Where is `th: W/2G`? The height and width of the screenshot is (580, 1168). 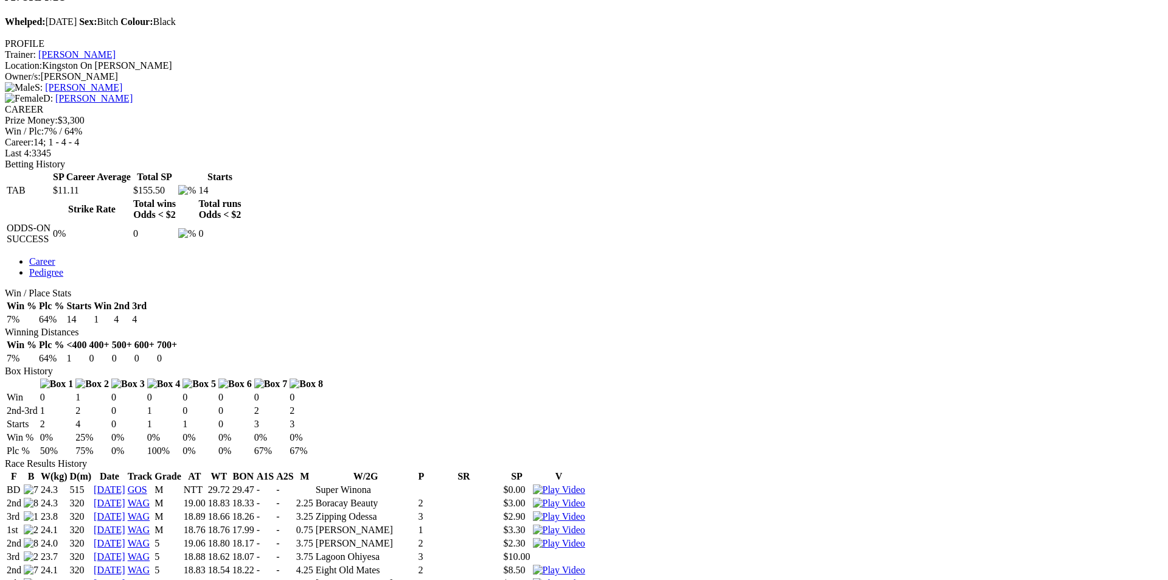 th: W/2G is located at coordinates (366, 476).